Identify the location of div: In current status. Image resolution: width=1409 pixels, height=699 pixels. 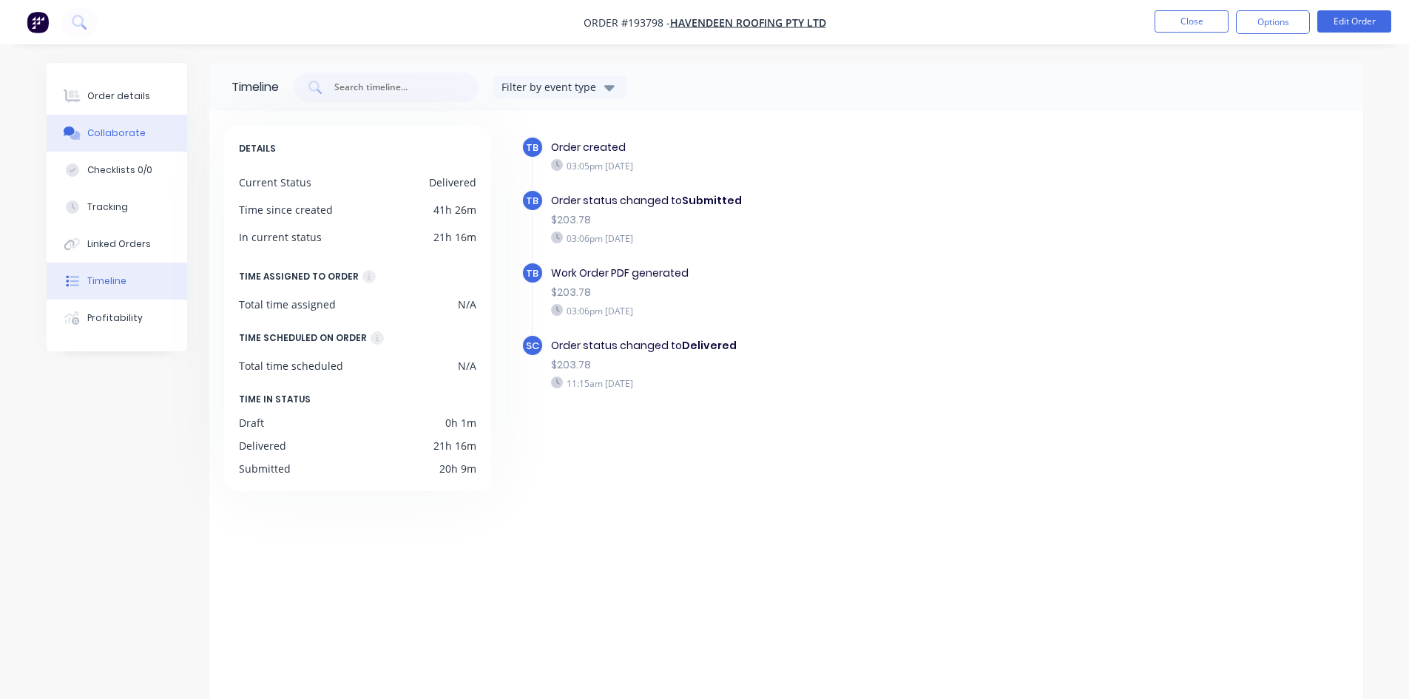
(280, 237).